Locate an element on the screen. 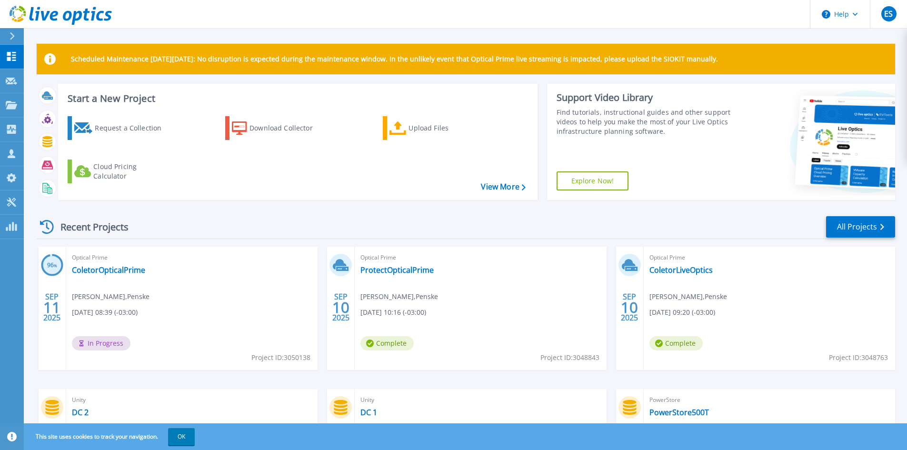 This screenshot has width=907, height=450. a: ProtectOpticalPrime is located at coordinates (397, 270).